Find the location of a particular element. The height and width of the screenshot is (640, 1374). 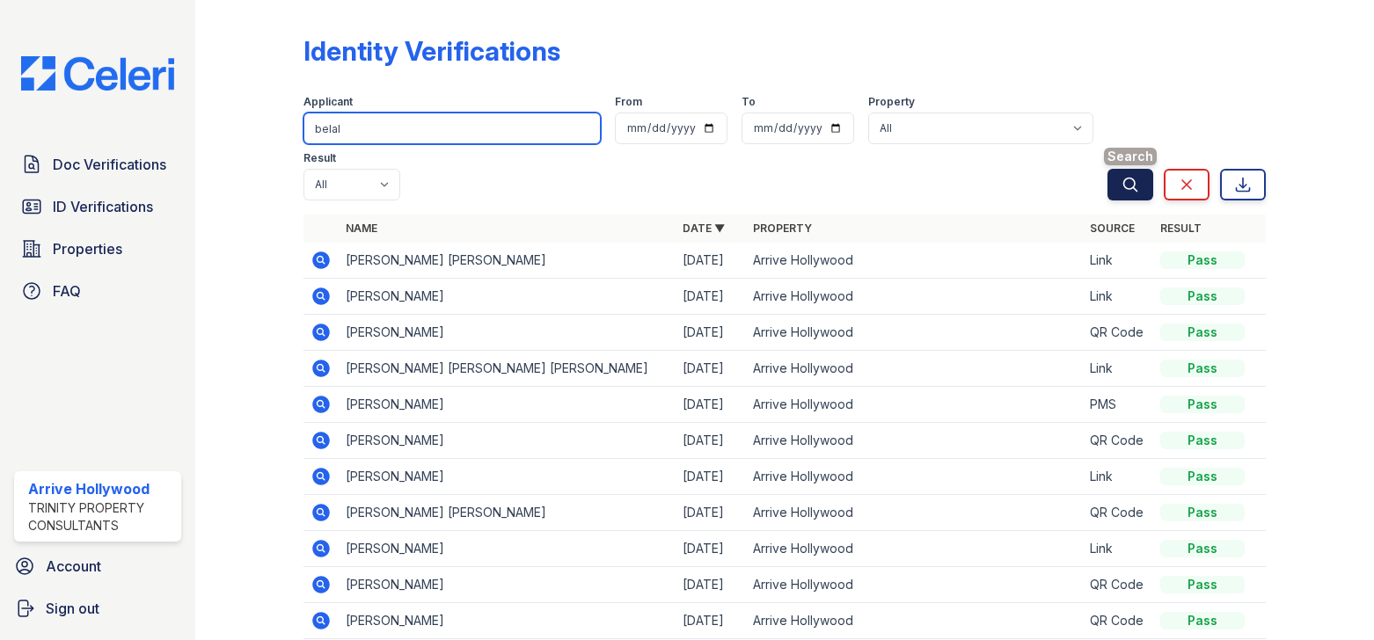

span: Search is located at coordinates (1130, 157).